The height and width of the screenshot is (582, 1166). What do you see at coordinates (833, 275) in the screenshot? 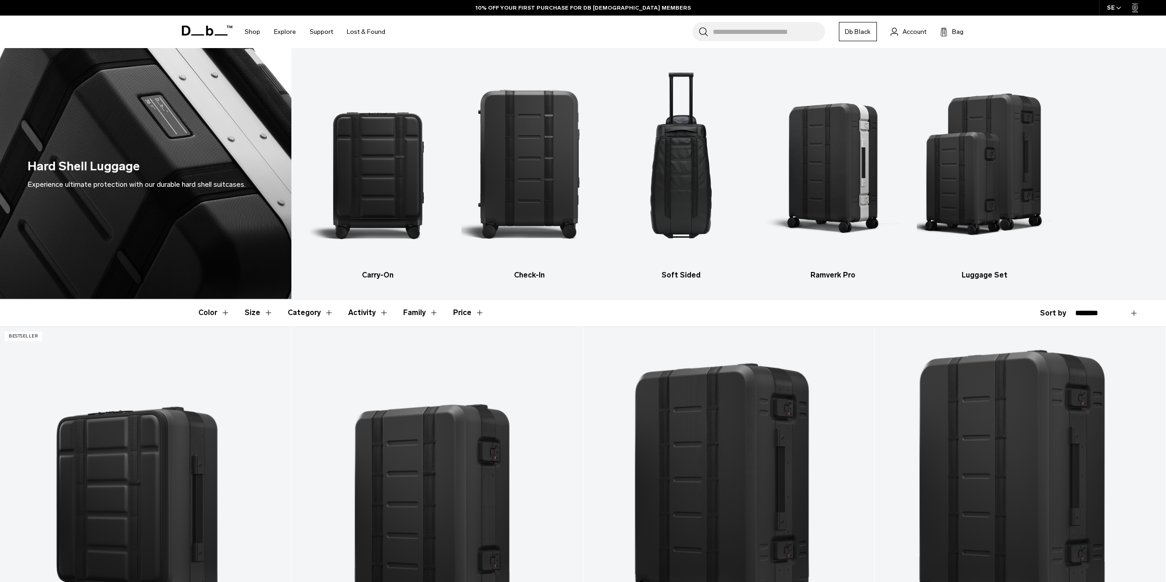
I see `h3: Ramverk Pro` at bounding box center [833, 275].